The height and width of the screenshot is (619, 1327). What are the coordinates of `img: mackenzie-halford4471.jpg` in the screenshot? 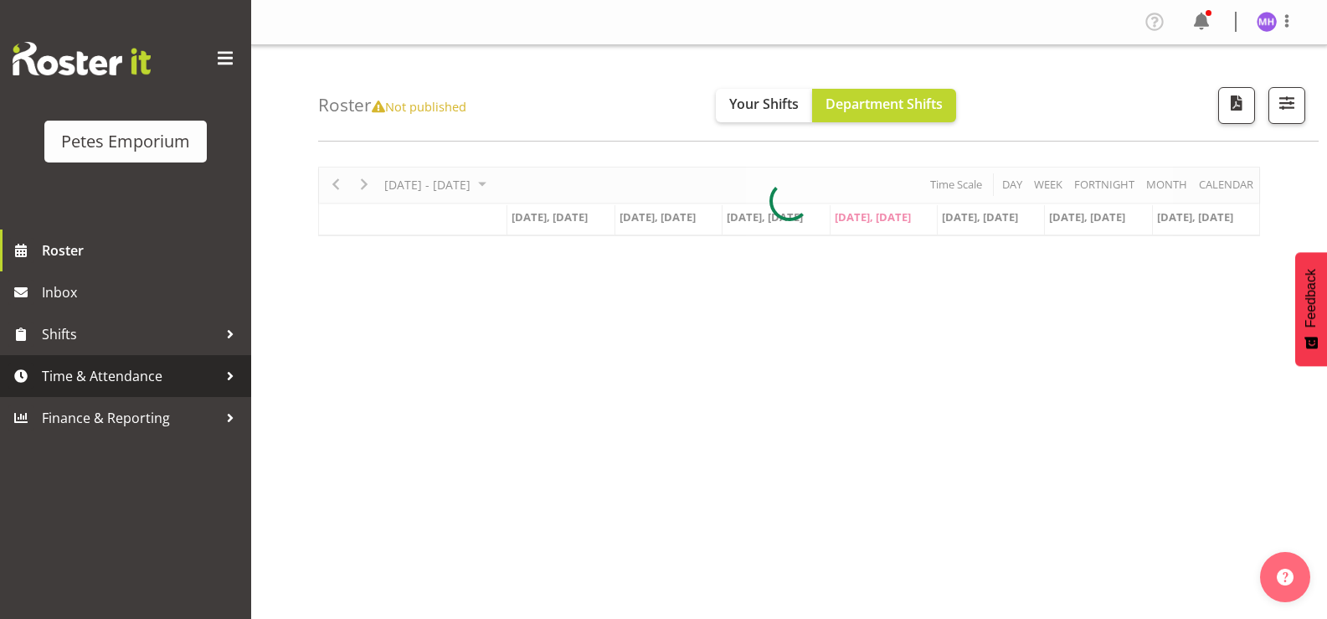 It's located at (1267, 22).